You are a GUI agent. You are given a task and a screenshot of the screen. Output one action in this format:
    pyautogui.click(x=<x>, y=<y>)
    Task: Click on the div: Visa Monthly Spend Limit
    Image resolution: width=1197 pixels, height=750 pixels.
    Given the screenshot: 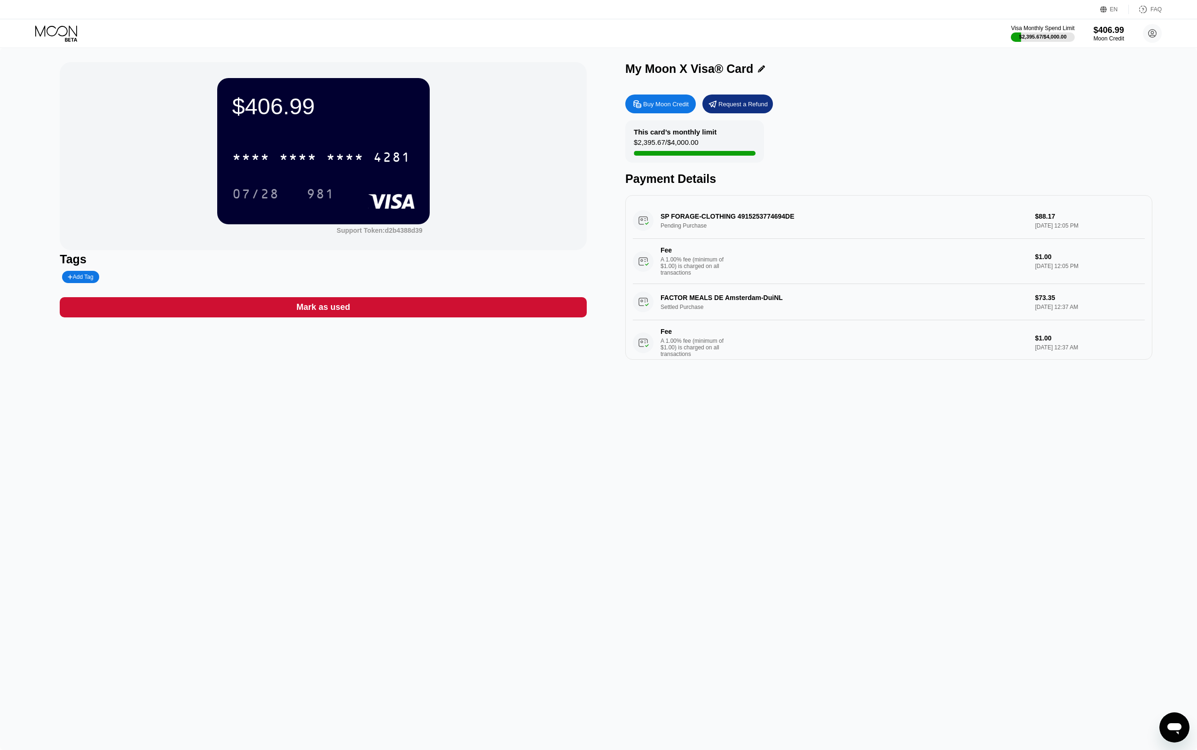 What is the action you would take?
    pyautogui.click(x=1043, y=28)
    